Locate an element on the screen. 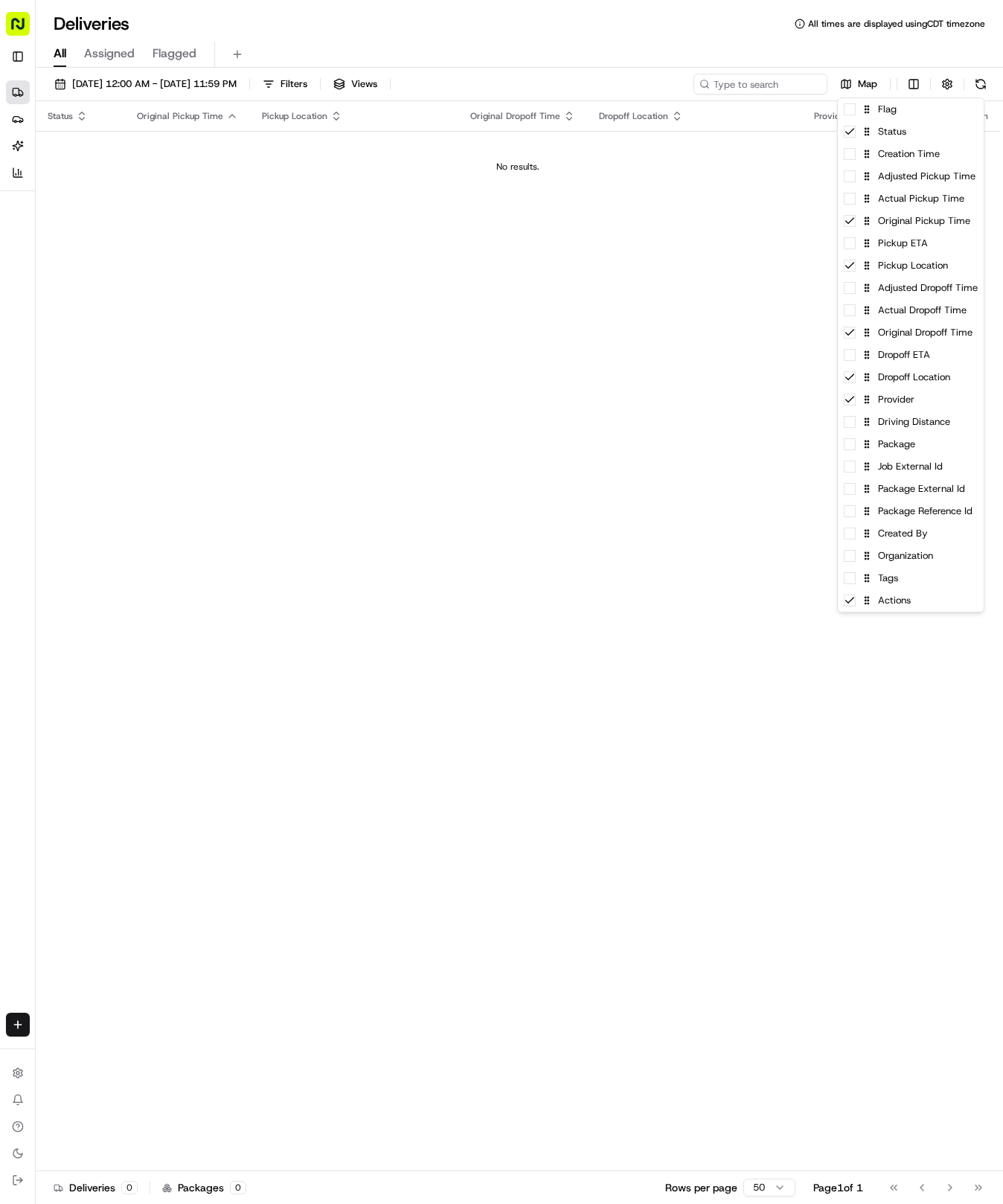 The height and width of the screenshot is (1204, 1003). div: Past conversations is located at coordinates (55, 200).